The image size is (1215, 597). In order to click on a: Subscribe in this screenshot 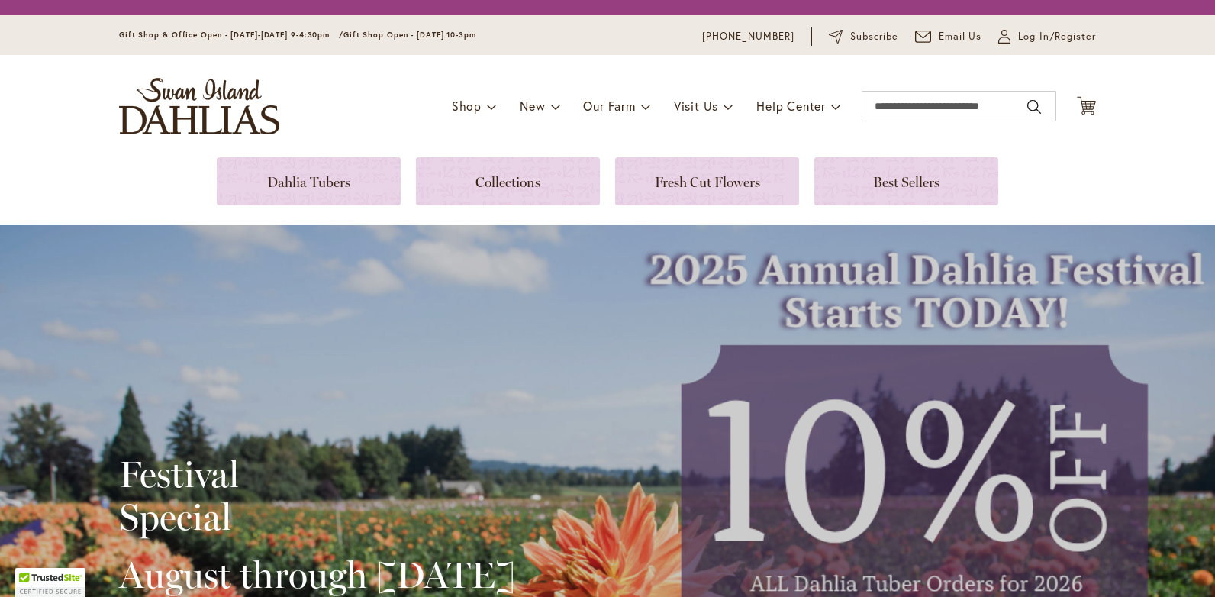, I will do `click(863, 37)`.